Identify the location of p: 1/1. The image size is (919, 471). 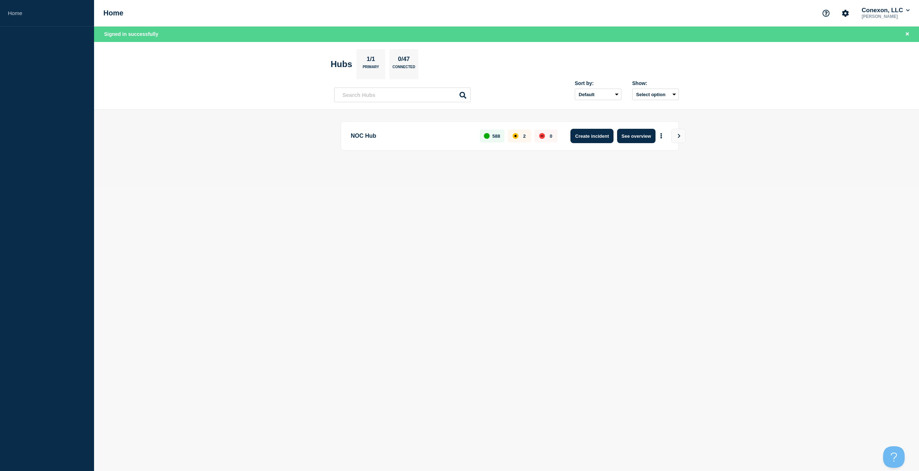
(371, 60).